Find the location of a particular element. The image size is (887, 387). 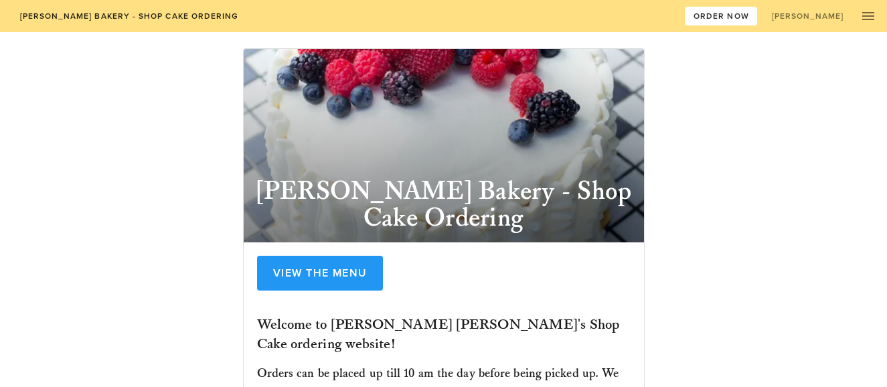

a: View the Menu is located at coordinates (320, 273).